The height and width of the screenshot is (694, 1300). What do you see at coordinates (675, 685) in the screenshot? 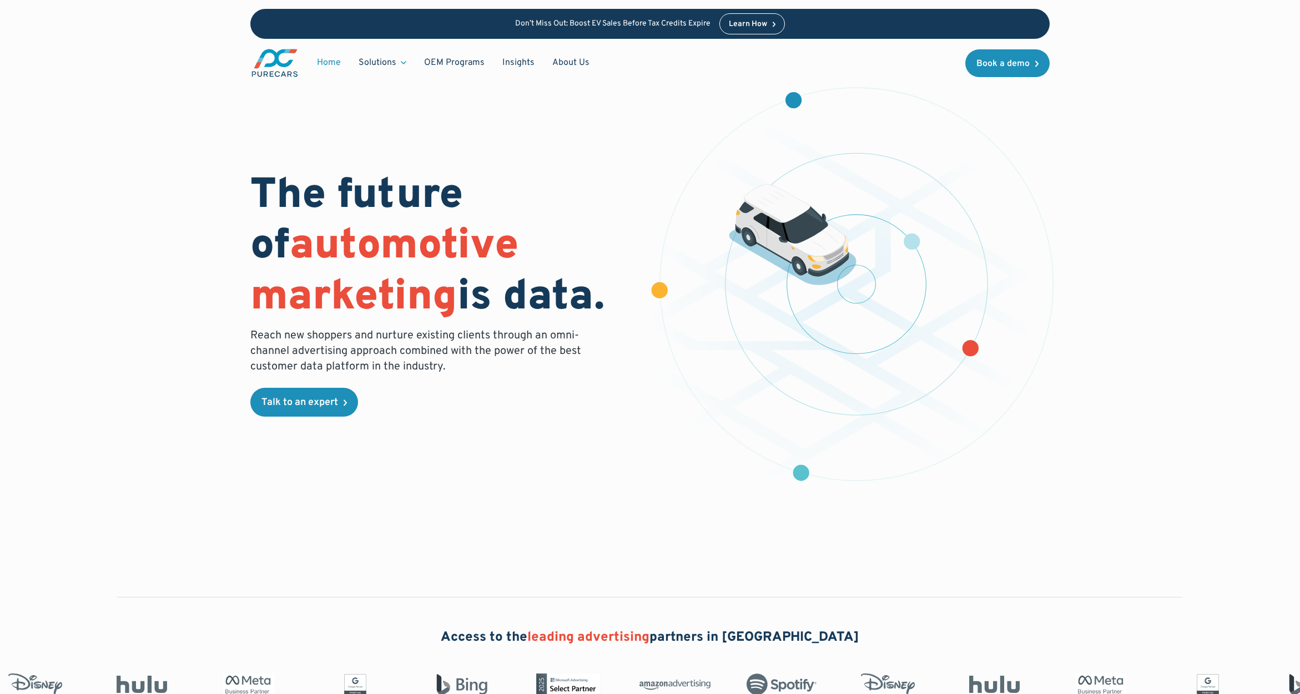
I see `img: Amazon Advertising` at bounding box center [675, 685].